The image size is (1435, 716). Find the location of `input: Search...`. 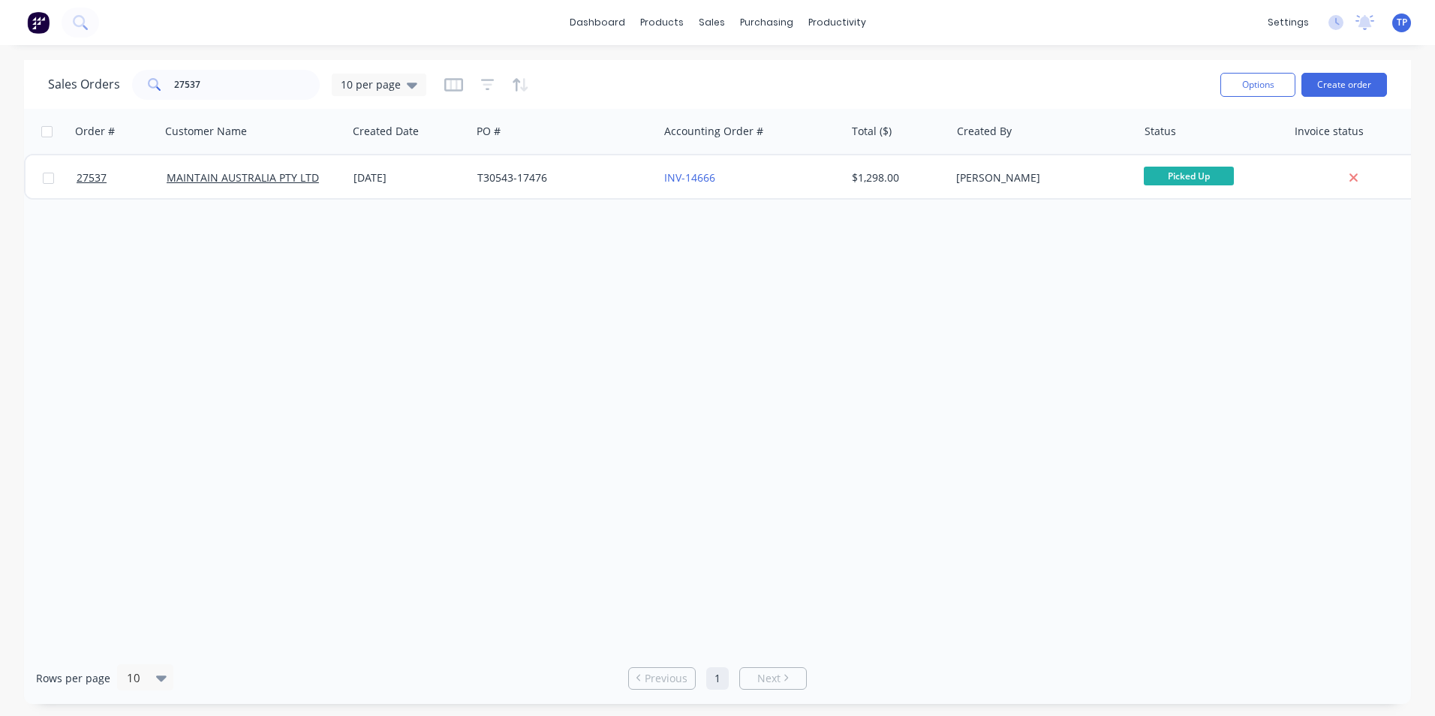

input: Search... is located at coordinates (247, 85).